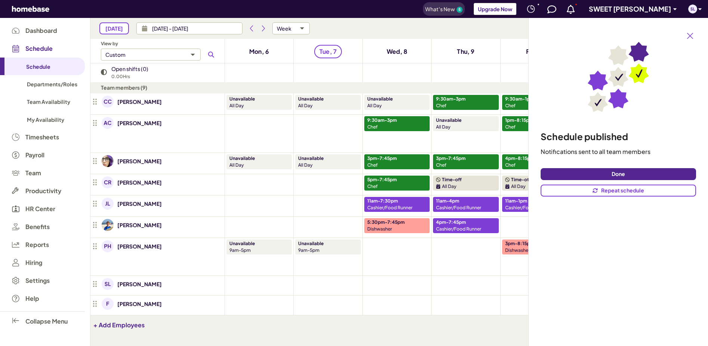  I want to click on button: Repeat schedule, so click(619, 191).